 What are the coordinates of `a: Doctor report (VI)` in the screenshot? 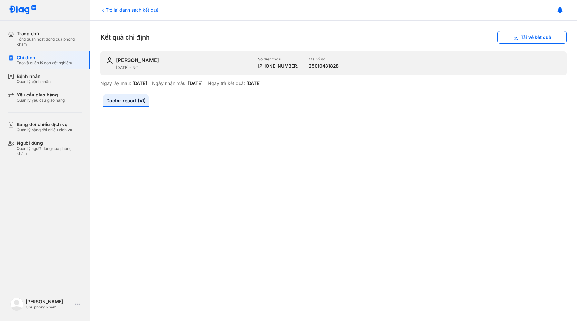 It's located at (126, 100).